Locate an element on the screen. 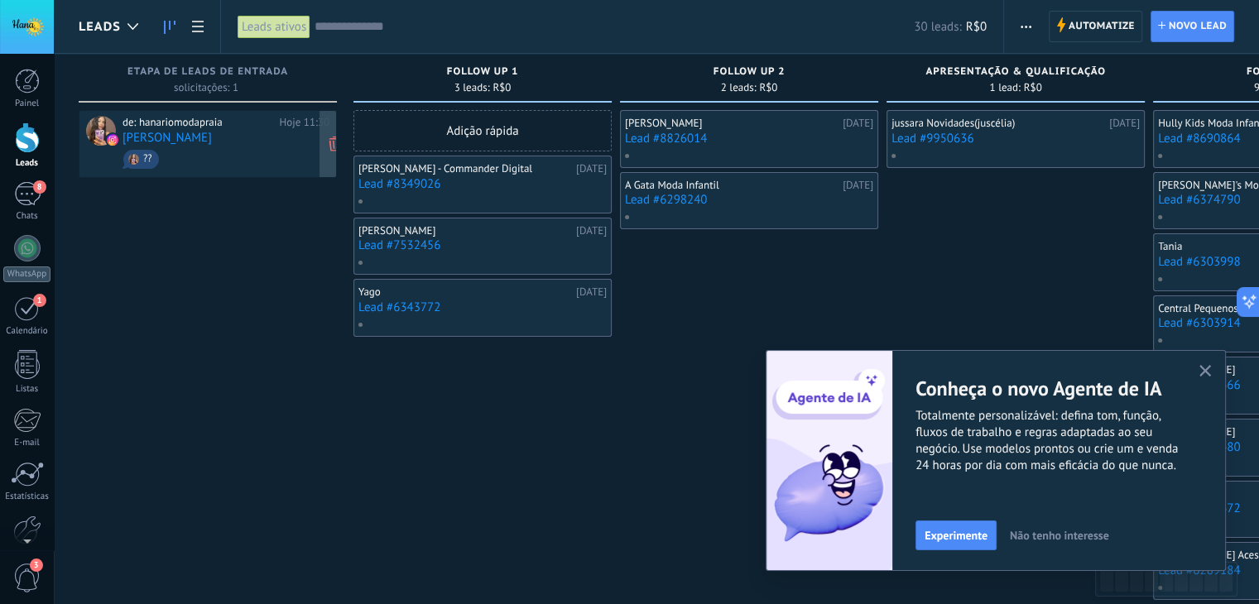  span: Apresentação & Qualificação is located at coordinates (1015, 72).